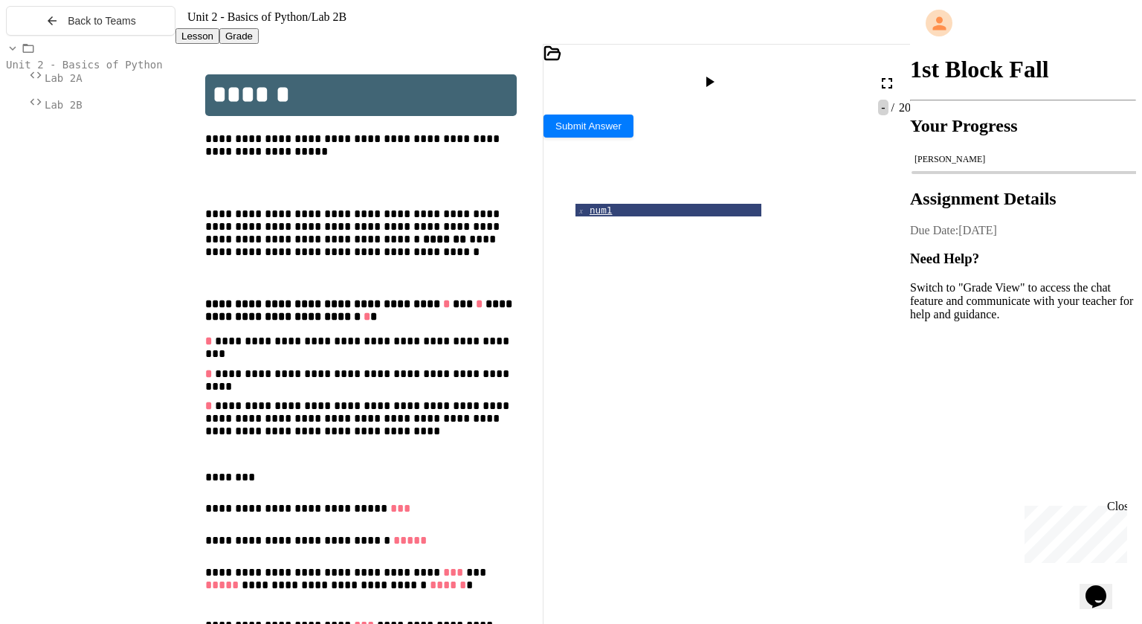 The width and height of the screenshot is (1142, 624). Describe the element at coordinates (63, 78) in the screenshot. I see `span: Lab 2A` at that location.